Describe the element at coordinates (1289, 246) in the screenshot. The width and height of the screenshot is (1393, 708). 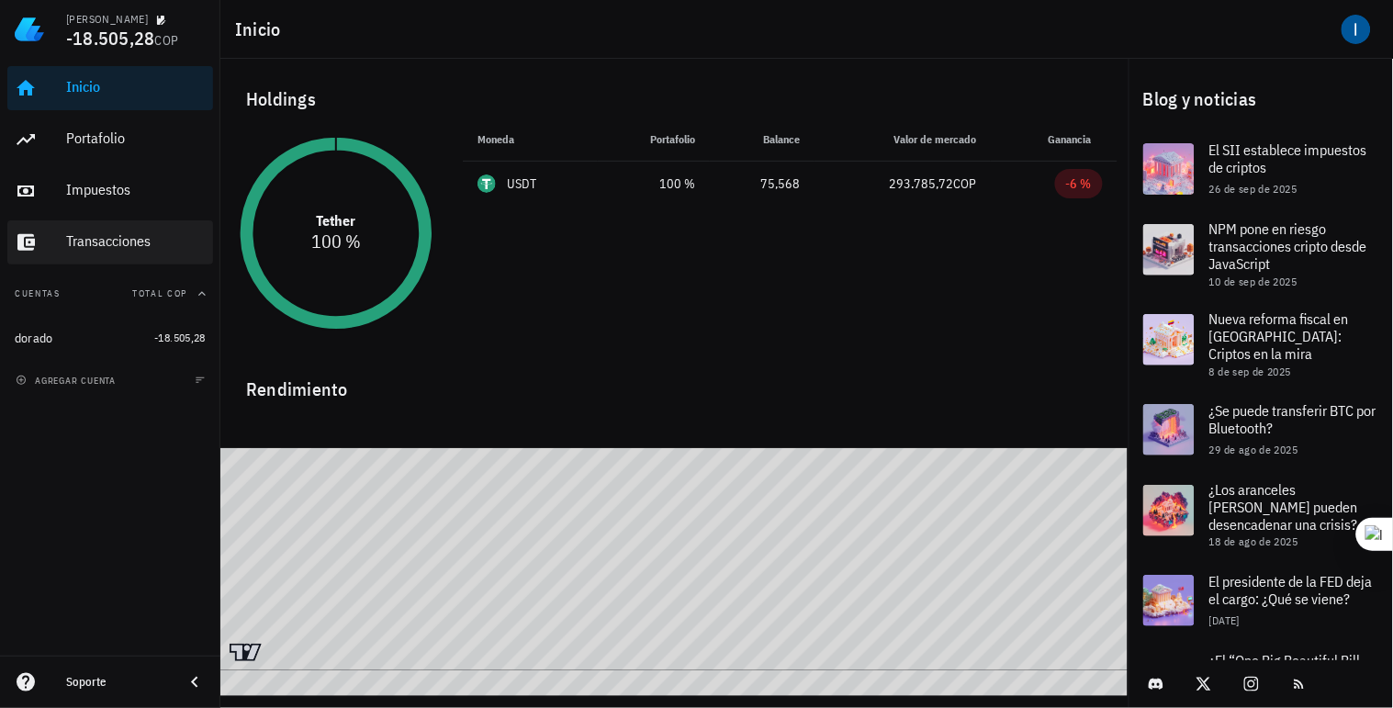
I see `span: NPM pone en riesgo transacciones cripto desde JavaScript` at that location.